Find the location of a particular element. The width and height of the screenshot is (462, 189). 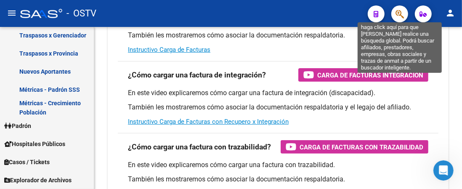

p: En este video explicaremos cómo cargar una factura con trazabilidad. is located at coordinates (278, 165).